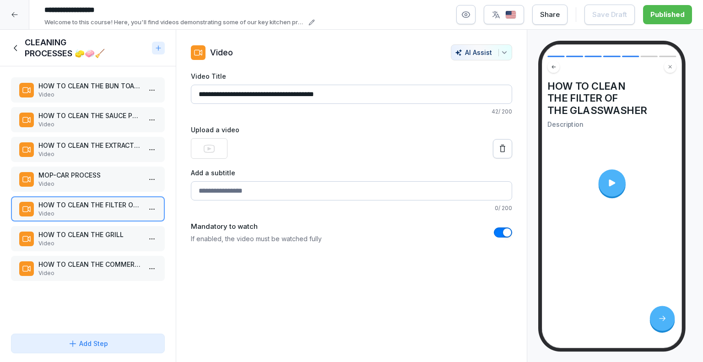  What do you see at coordinates (88, 179) in the screenshot?
I see `div: MOP-CAR PROCESSVideo` at bounding box center [88, 179].